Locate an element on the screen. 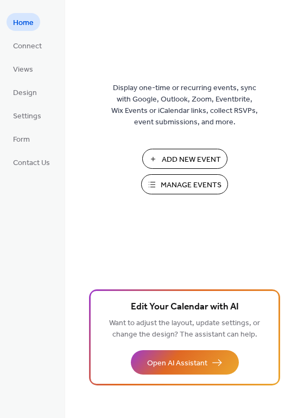 This screenshot has width=304, height=418. button: Add New Event is located at coordinates (184, 158).